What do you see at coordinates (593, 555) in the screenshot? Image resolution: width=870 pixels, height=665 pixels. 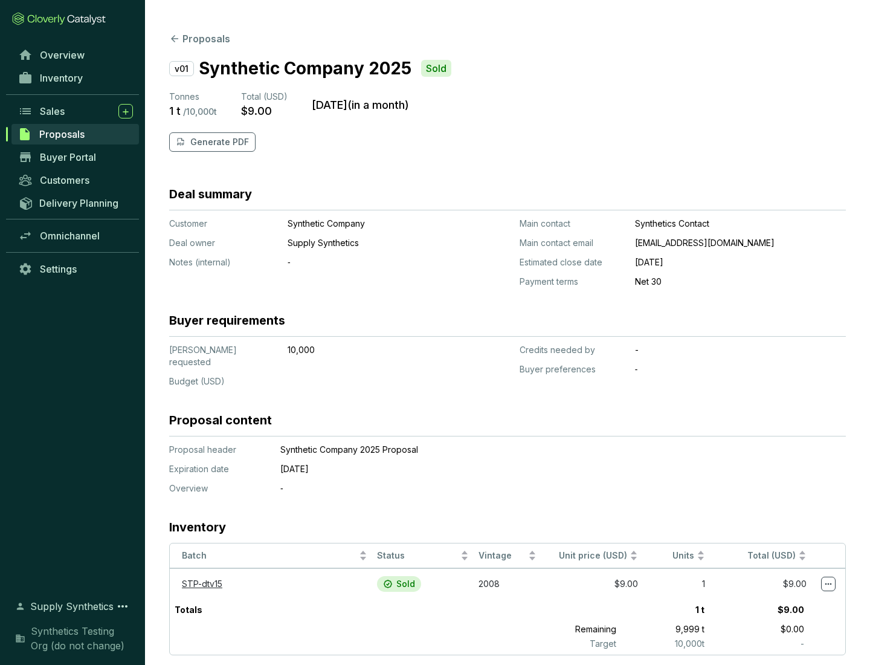 I see `span: Unit price (USD)` at bounding box center [593, 555].